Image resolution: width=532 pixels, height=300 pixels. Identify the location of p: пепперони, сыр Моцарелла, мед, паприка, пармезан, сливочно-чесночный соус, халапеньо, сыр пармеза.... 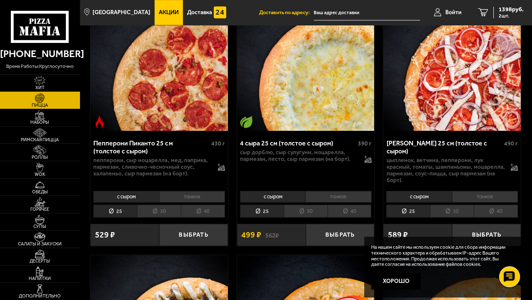
(152, 167).